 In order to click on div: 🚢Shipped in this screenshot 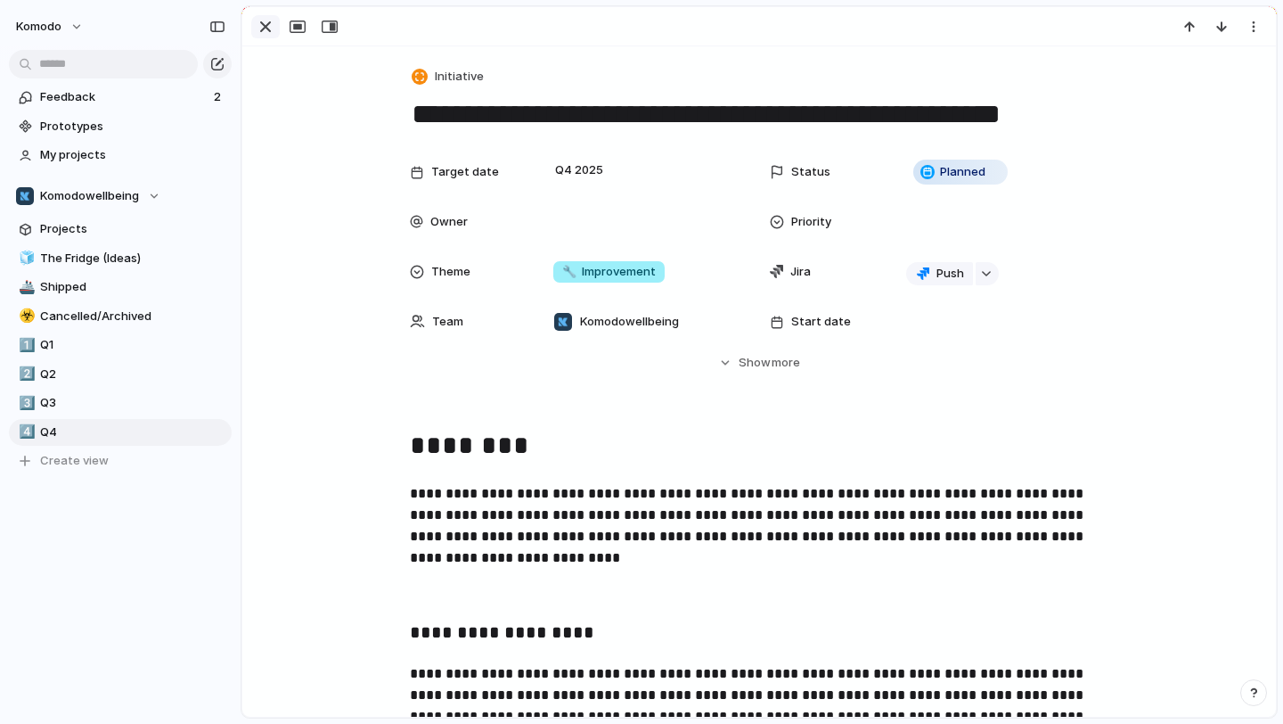, I will do `click(120, 287)`.